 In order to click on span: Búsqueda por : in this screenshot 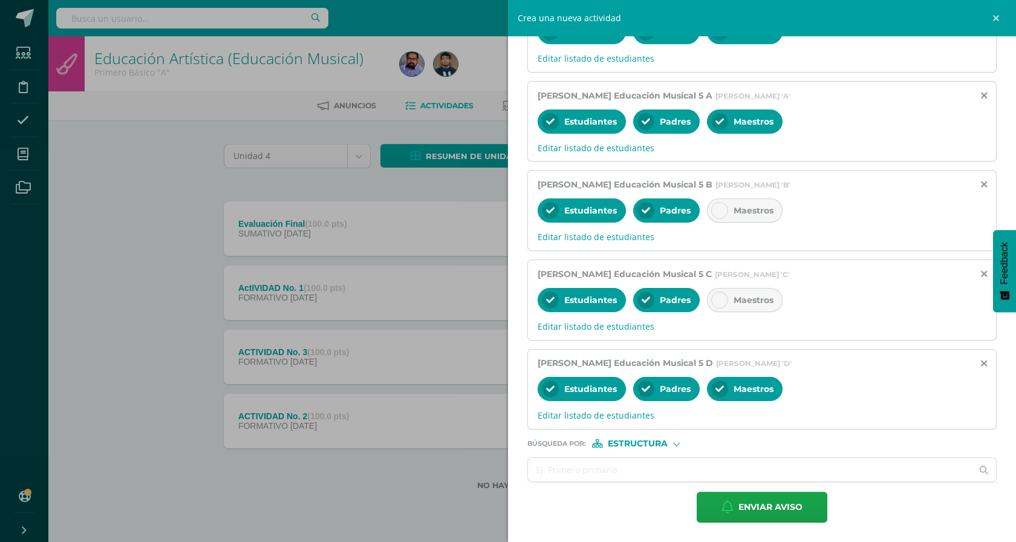, I will do `click(556, 443)`.